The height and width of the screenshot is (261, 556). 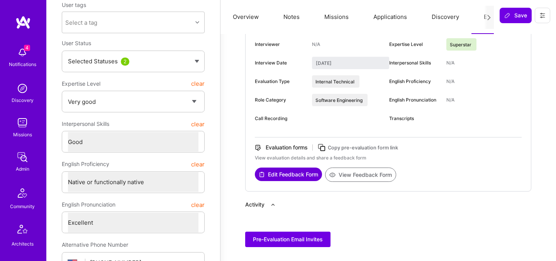 What do you see at coordinates (22, 244) in the screenshot?
I see `div: Architects` at bounding box center [22, 244].